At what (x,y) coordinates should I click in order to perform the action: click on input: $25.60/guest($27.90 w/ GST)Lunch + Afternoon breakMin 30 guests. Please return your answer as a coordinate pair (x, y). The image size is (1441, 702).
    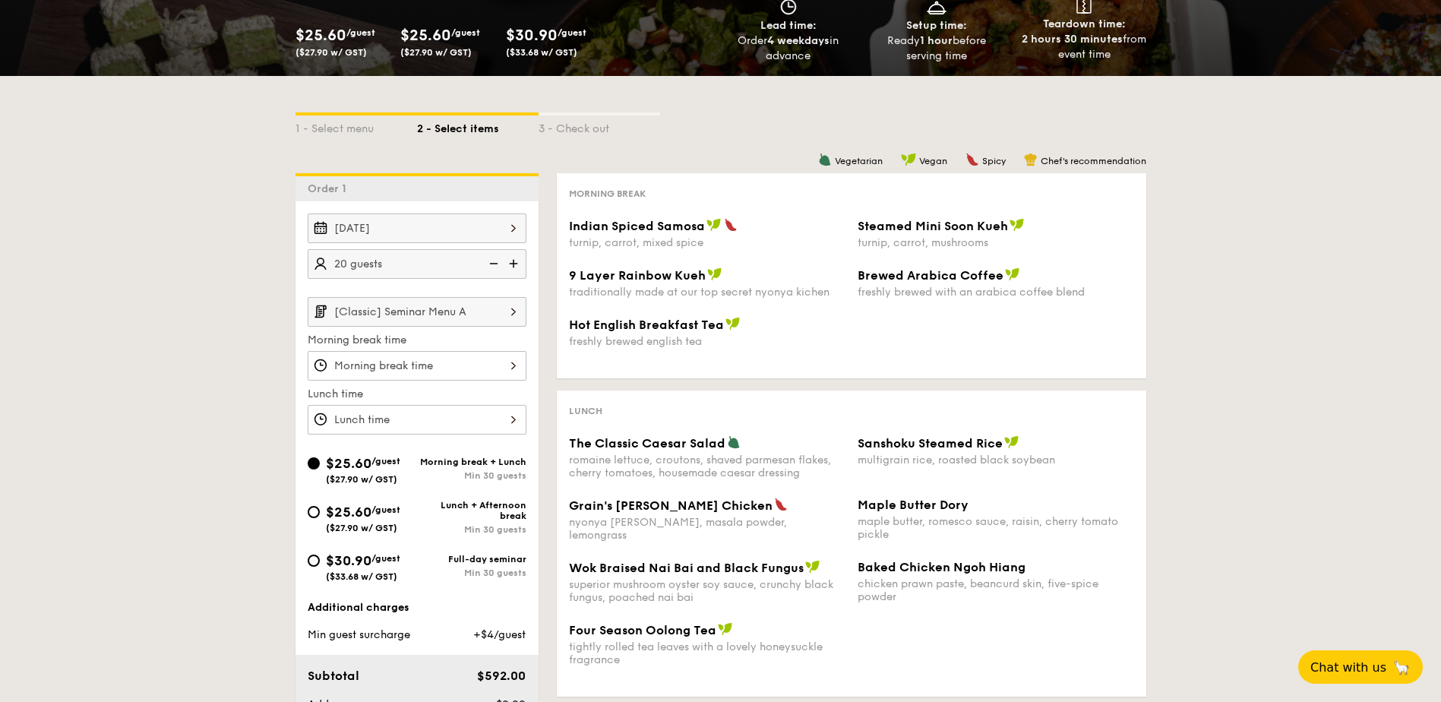
    Looking at the image, I should click on (314, 512).